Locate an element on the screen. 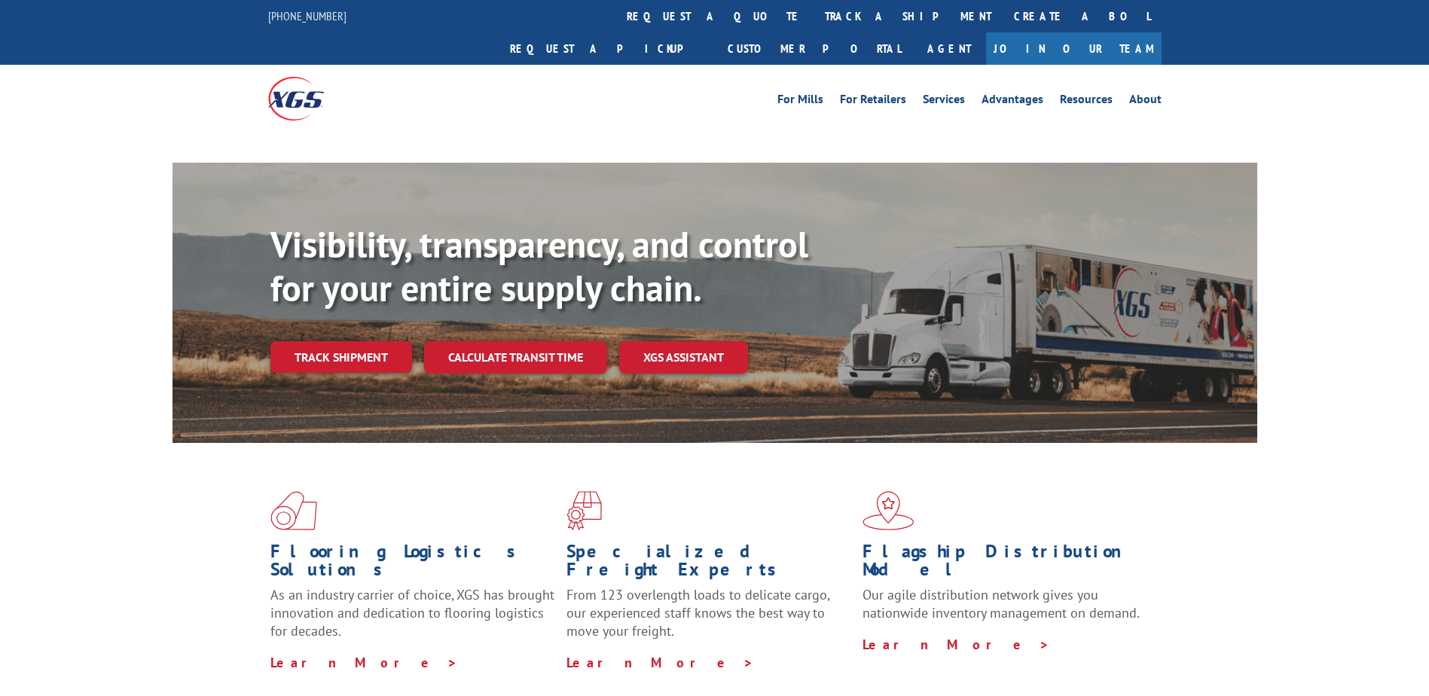  span: As an industry carrier of choice, XGS has brought innovation and dedication to flooring logistics... is located at coordinates (412, 612).